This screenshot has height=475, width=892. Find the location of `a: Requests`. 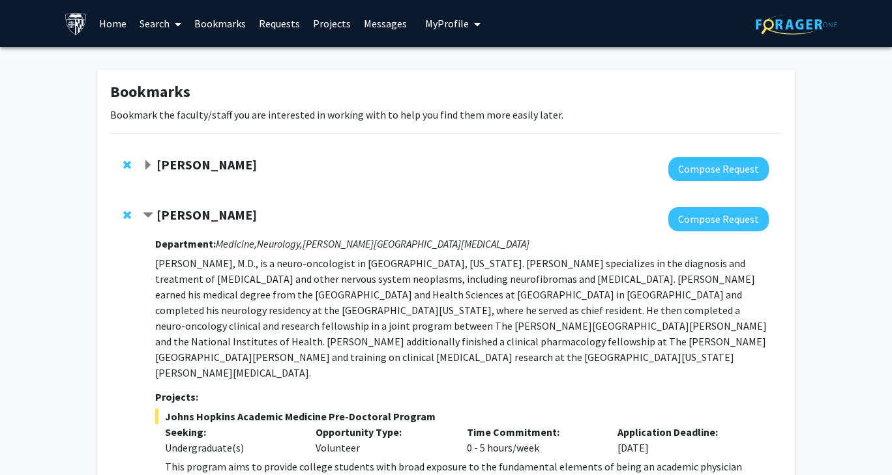

a: Requests is located at coordinates (279, 23).